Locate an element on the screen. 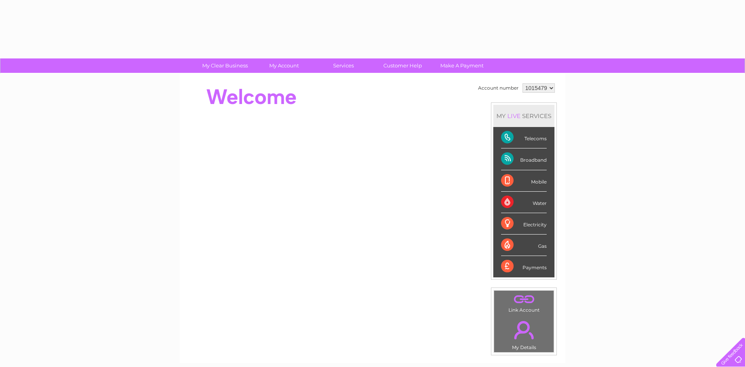 This screenshot has height=367, width=745. a: Make A Payment is located at coordinates (462, 65).